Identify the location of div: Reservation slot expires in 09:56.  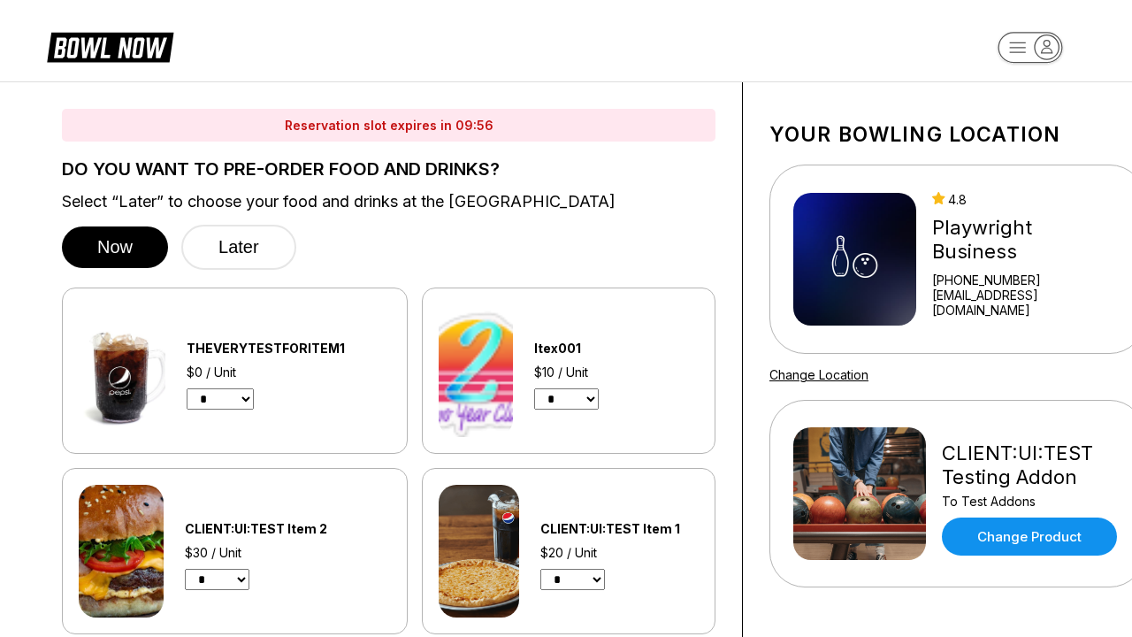
(388, 125).